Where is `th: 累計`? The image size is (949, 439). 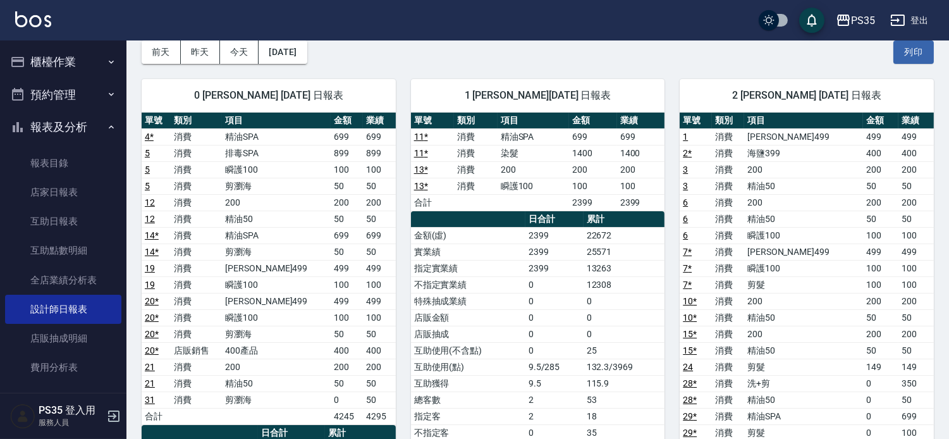 th: 累計 is located at coordinates (624, 219).